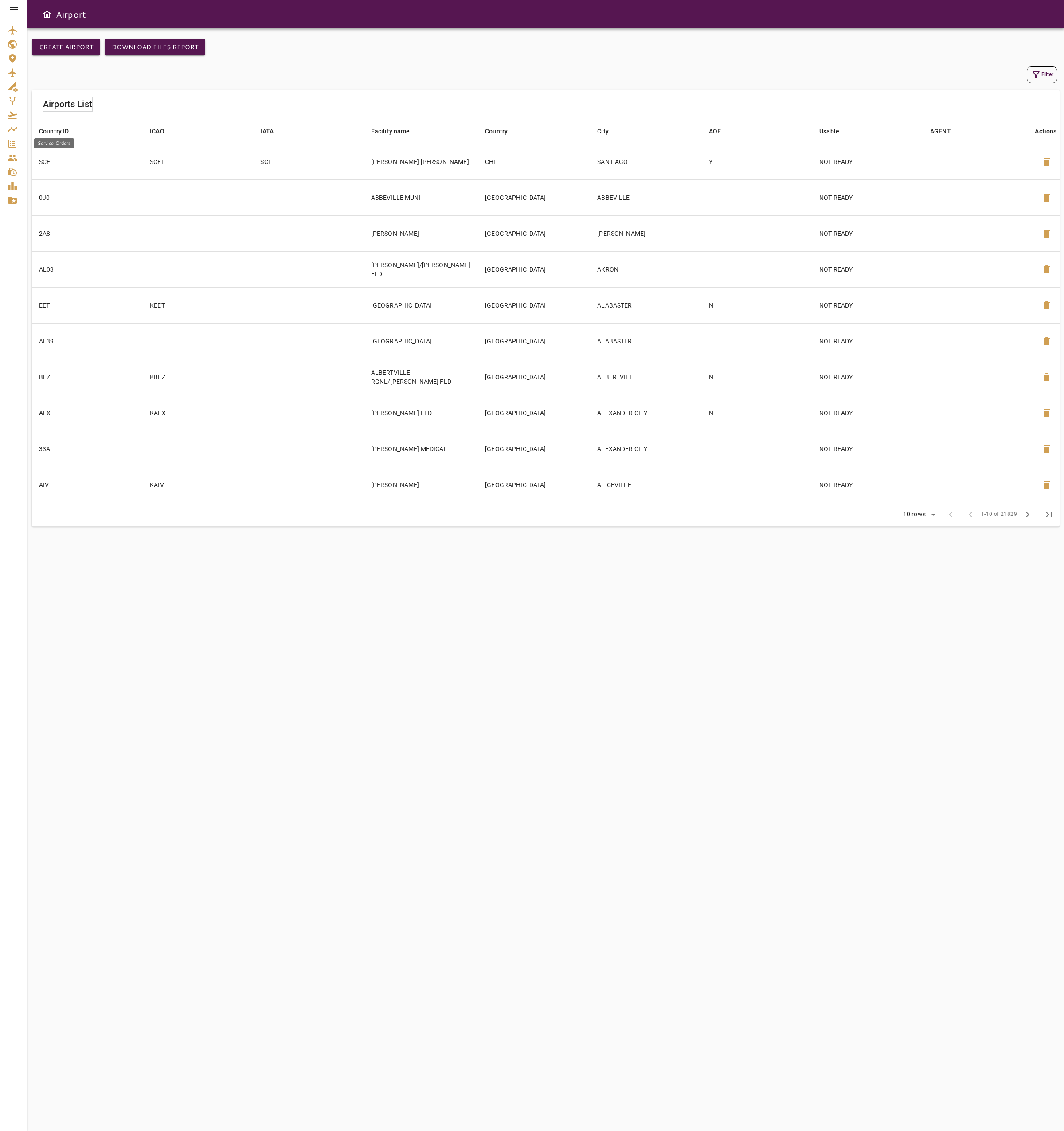 This screenshot has height=1131, width=1064. What do you see at coordinates (66, 47) in the screenshot?
I see `button: Create airport` at bounding box center [66, 47].